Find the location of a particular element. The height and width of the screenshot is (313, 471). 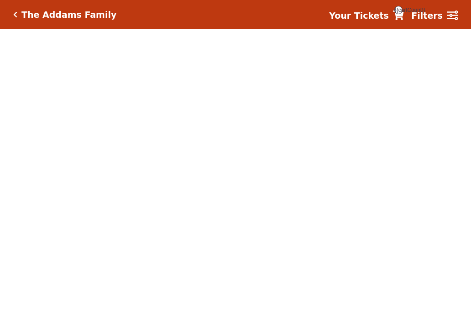

strong: Your Tickets is located at coordinates (359, 16).